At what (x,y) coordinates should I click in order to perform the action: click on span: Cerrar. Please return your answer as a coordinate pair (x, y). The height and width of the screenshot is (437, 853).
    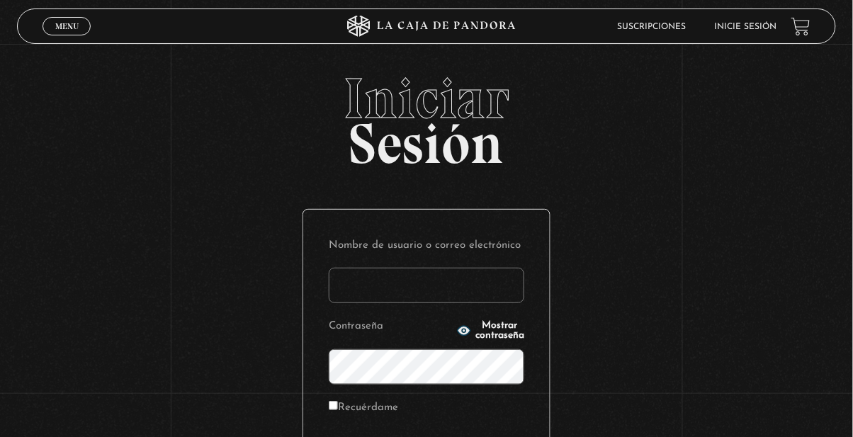
    Looking at the image, I should click on (67, 39).